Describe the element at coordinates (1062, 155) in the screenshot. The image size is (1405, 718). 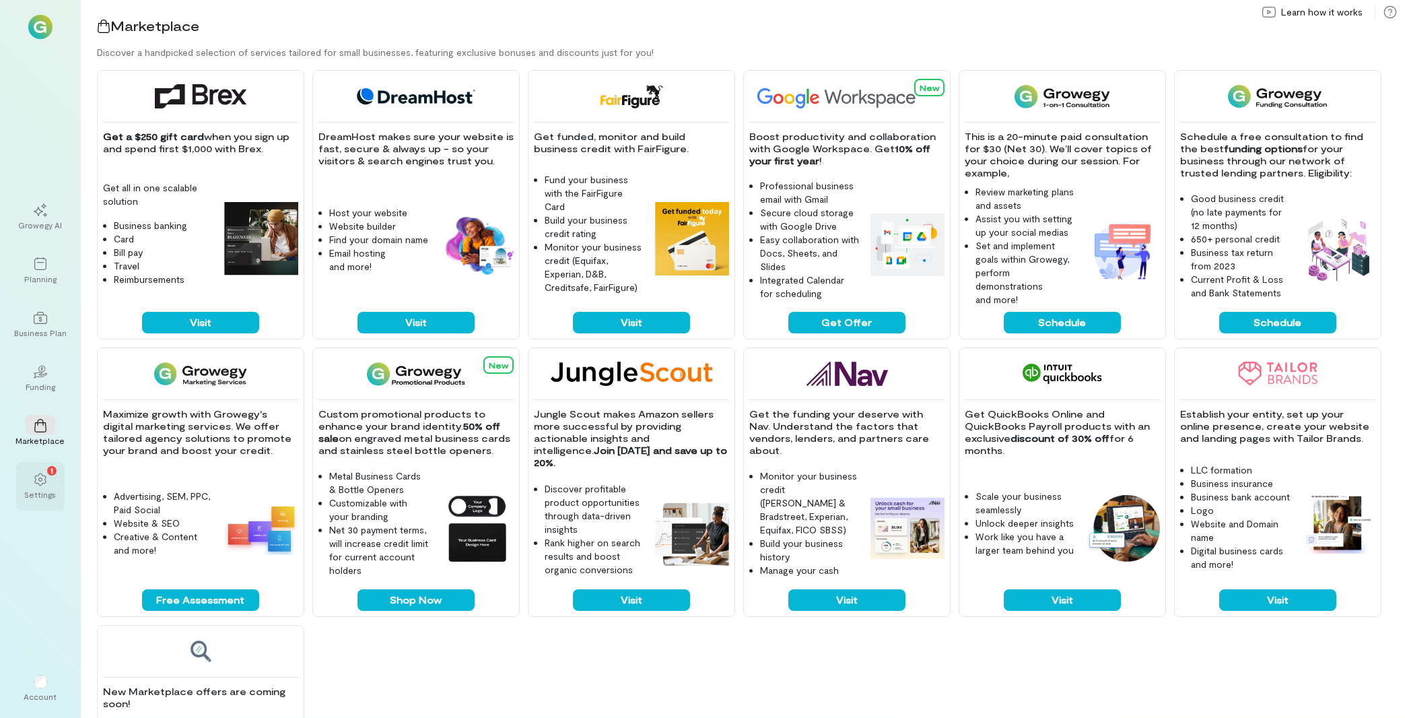
I see `p: This is a 20-minute paid consultation for $30 (Net 30). We’ll cover topics of your choice during ...` at that location.